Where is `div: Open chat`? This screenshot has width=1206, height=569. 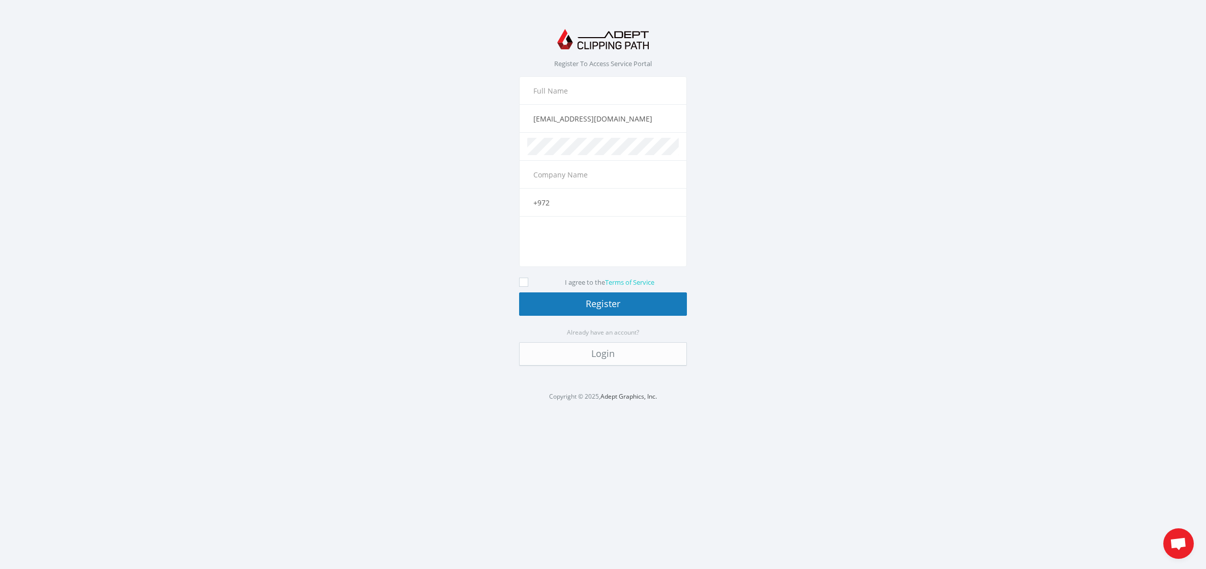
div: Open chat is located at coordinates (1179, 544).